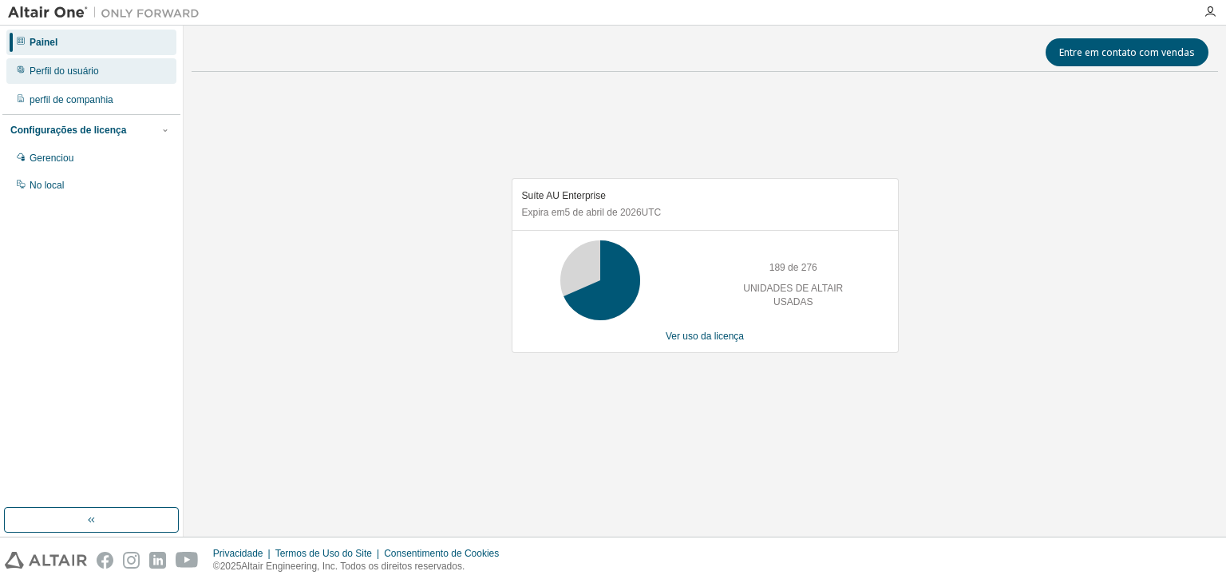 The width and height of the screenshot is (1226, 583). Describe the element at coordinates (705, 336) in the screenshot. I see `font: Ver uso da licença` at that location.